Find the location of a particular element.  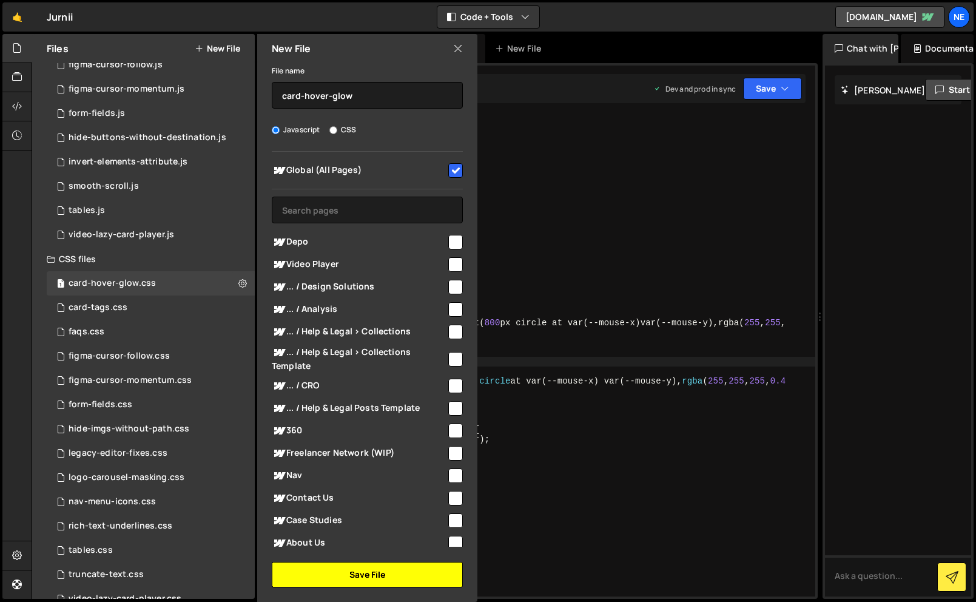

span: ... / Analysis is located at coordinates (359, 309).